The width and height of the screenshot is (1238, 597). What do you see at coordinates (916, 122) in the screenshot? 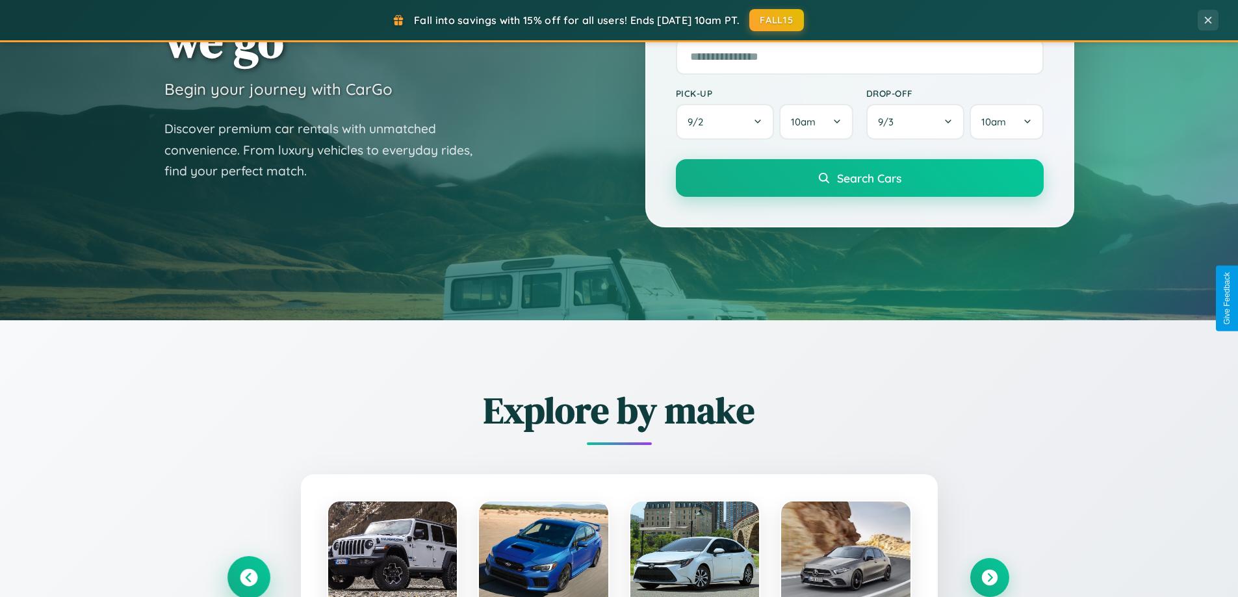
I see `button: 9/3` at bounding box center [916, 122].